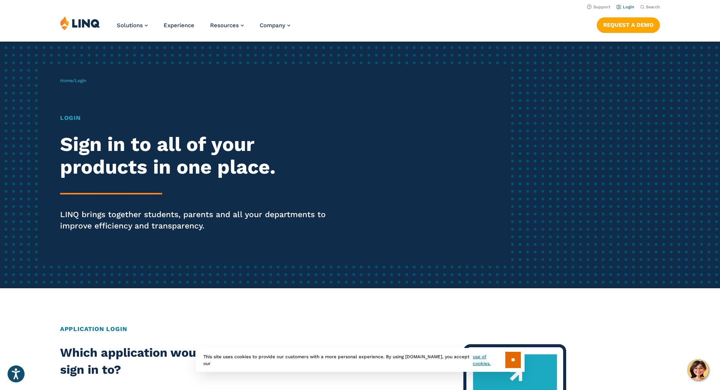 The image size is (720, 390). What do you see at coordinates (67, 81) in the screenshot?
I see `a: Home` at bounding box center [67, 81].